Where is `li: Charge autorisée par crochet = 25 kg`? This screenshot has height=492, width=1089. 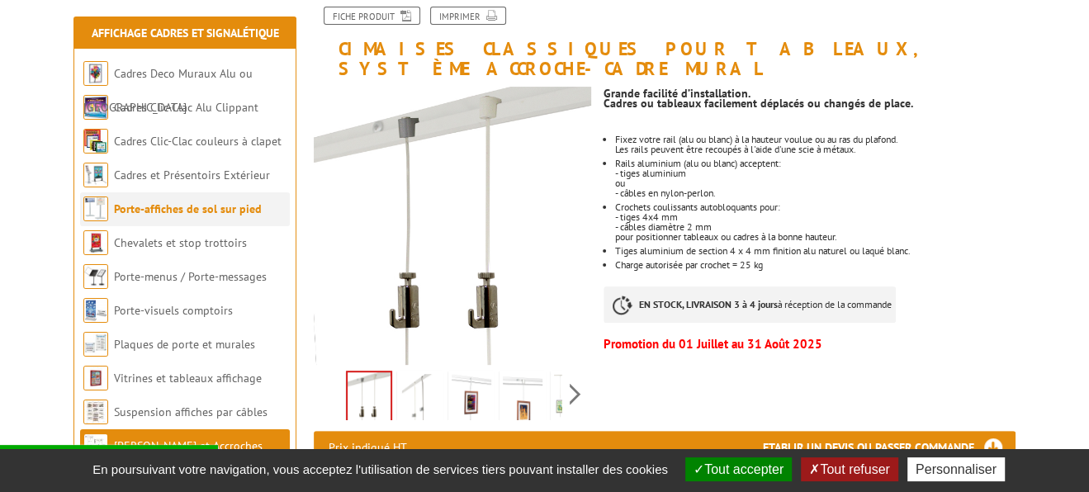
li: Charge autorisée par crochet = 25 kg is located at coordinates (815, 265).